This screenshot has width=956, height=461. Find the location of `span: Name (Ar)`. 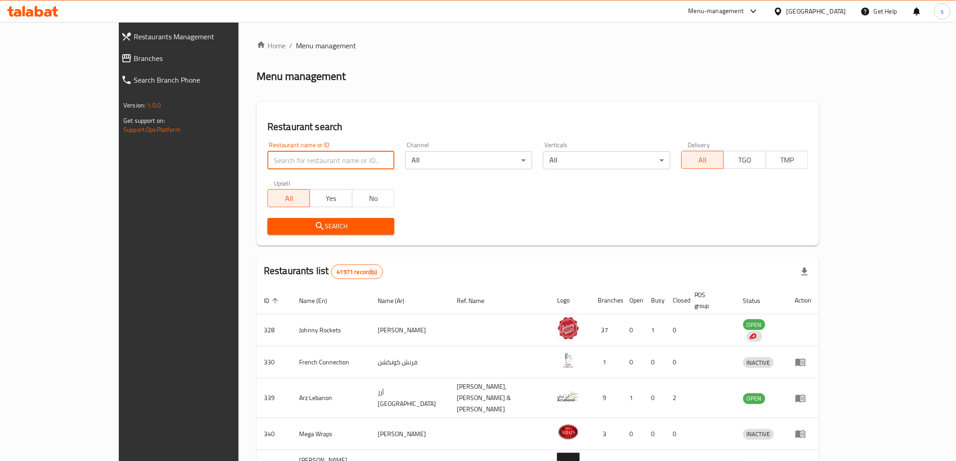

span: Name (Ar) is located at coordinates (397, 301).